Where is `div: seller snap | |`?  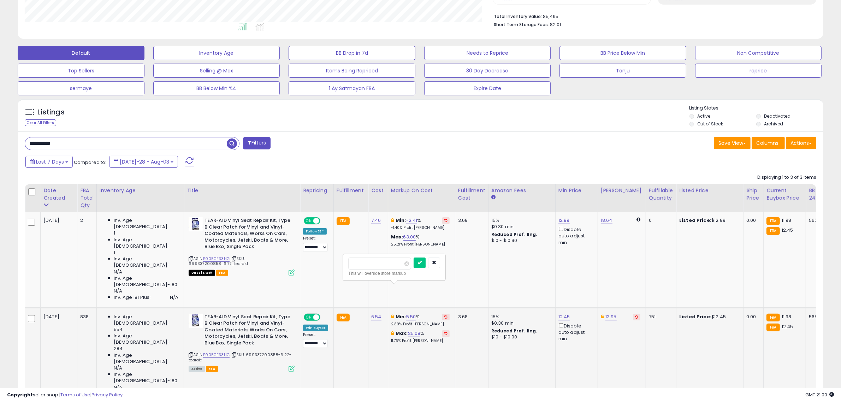
div: seller snap | | is located at coordinates (65, 395).